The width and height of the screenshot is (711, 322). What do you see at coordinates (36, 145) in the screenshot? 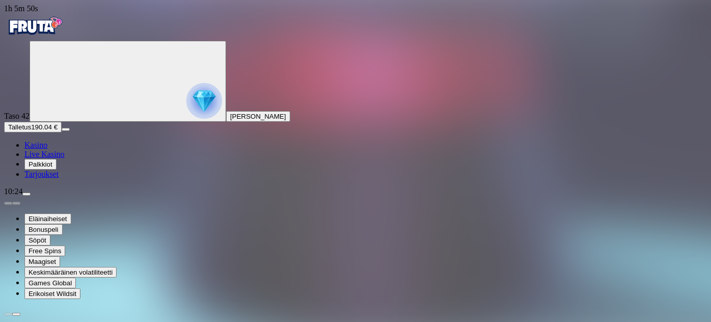
I see `span: Kasino` at bounding box center [36, 145].